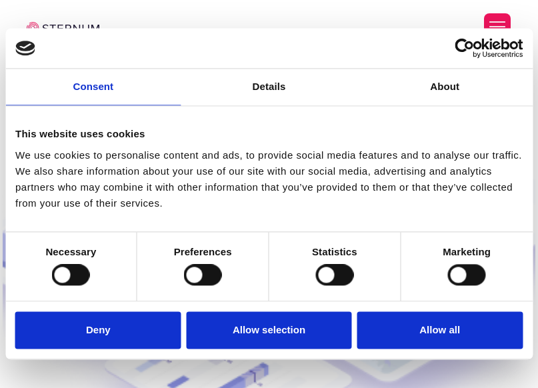  Describe the element at coordinates (464, 48) in the screenshot. I see `a: Usercentrics Cookiebot - opens in a new window` at that location.